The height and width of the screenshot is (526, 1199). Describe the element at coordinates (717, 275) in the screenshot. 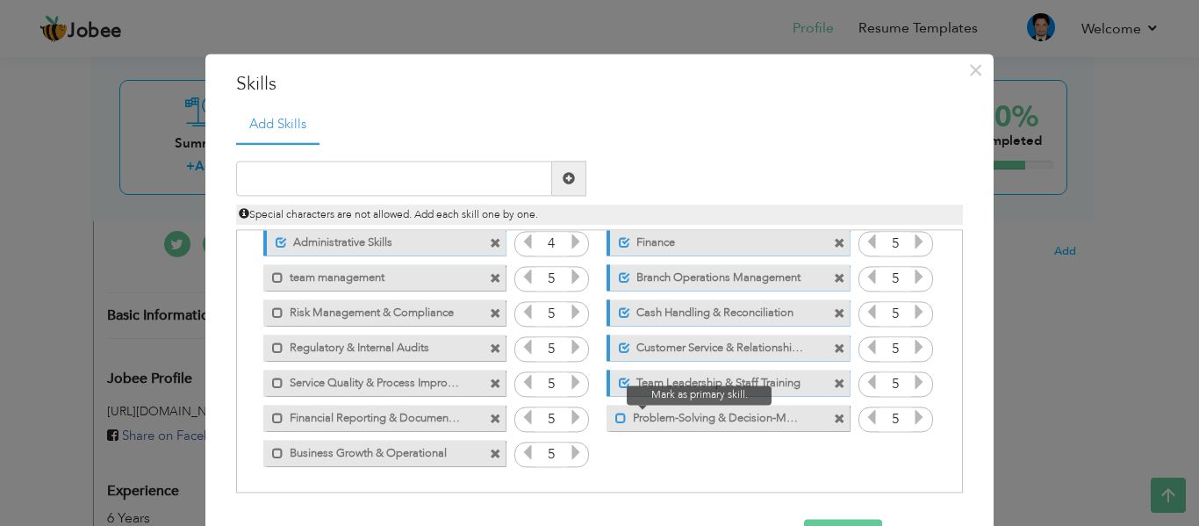

I see `label: Branch Operations Management` at that location.